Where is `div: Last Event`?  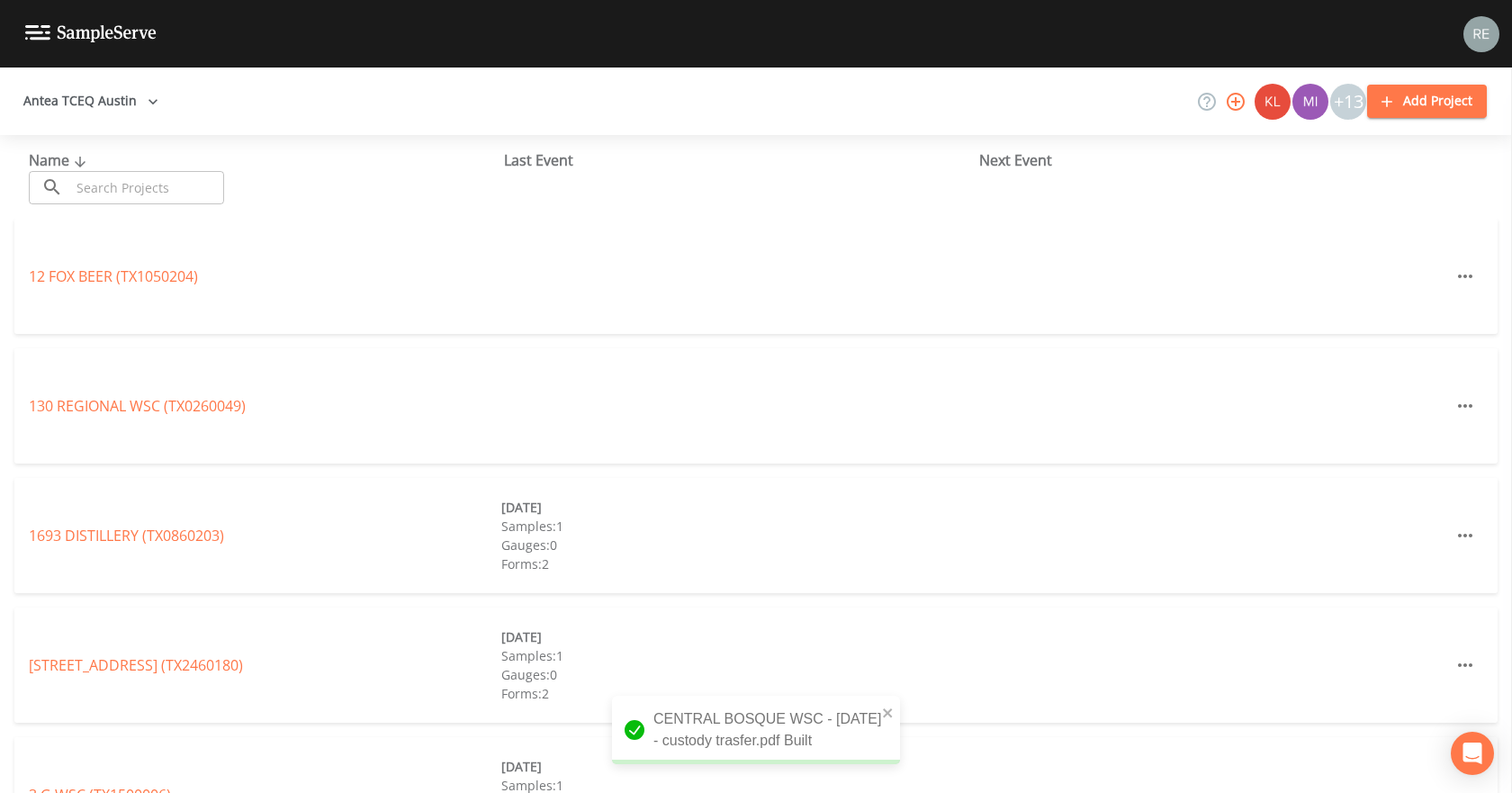
div: Last Event is located at coordinates (742, 160).